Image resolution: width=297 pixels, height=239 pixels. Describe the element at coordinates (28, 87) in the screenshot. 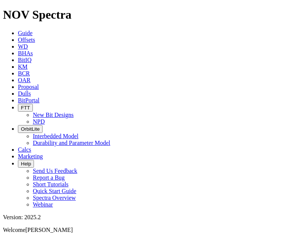

I see `a: Proposal` at that location.